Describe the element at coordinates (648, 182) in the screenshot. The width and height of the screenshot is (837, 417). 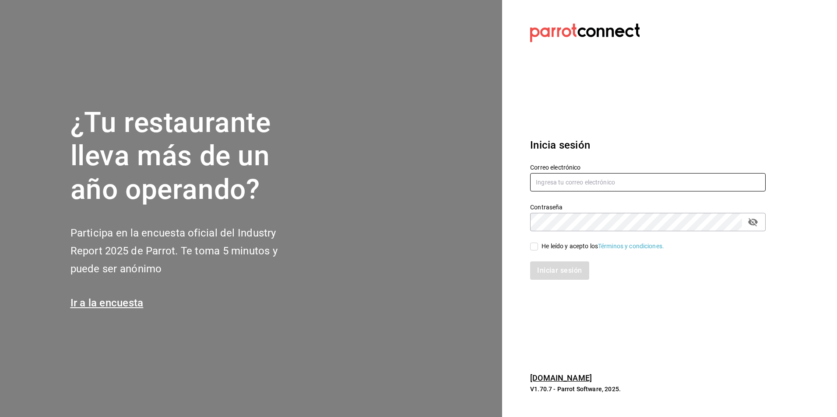
I see `input: Ingresa tu correo electrónico` at that location.